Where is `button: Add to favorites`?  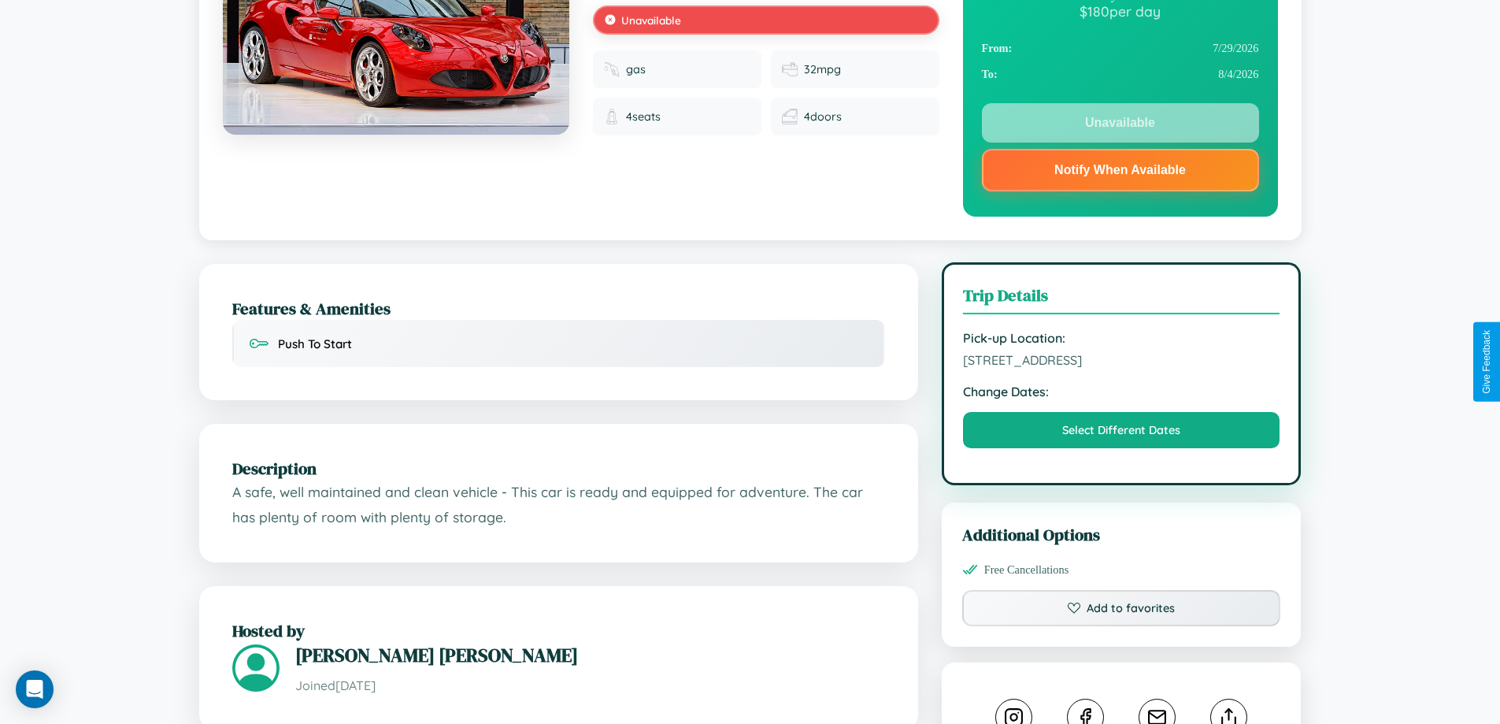
button: Add to favorites is located at coordinates (1121, 608).